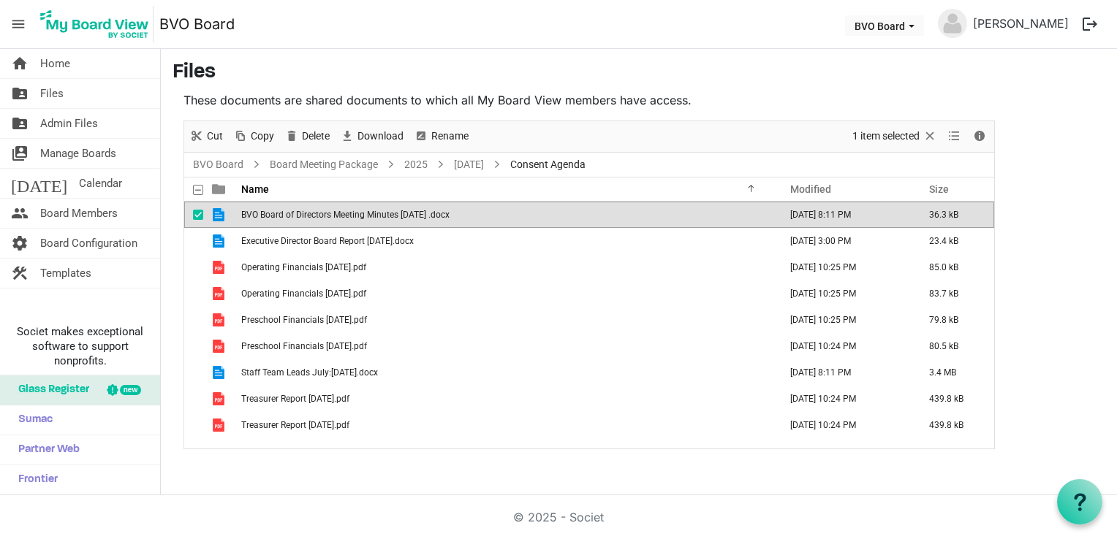 The height and width of the screenshot is (539, 1117). I want to click on span: Calendar, so click(100, 183).